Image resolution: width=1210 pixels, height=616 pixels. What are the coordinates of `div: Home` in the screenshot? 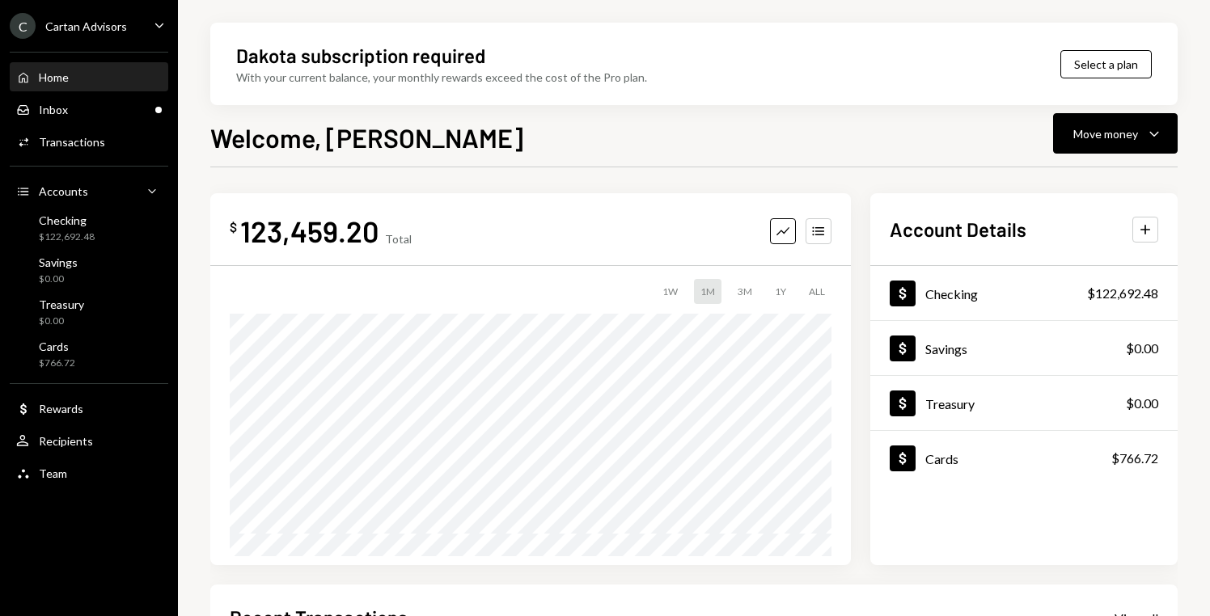 It's located at (53, 77).